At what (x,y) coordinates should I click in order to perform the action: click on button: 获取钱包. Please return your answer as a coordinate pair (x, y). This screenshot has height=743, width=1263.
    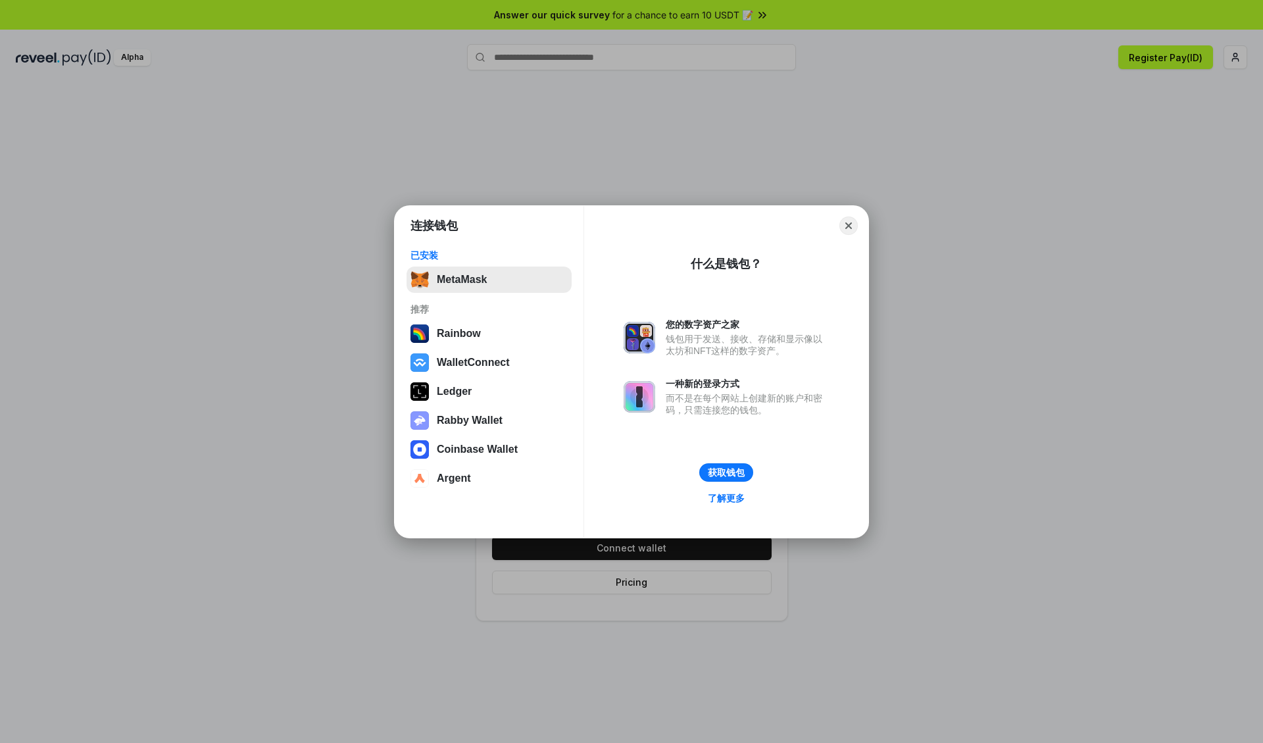
    Looking at the image, I should click on (726, 472).